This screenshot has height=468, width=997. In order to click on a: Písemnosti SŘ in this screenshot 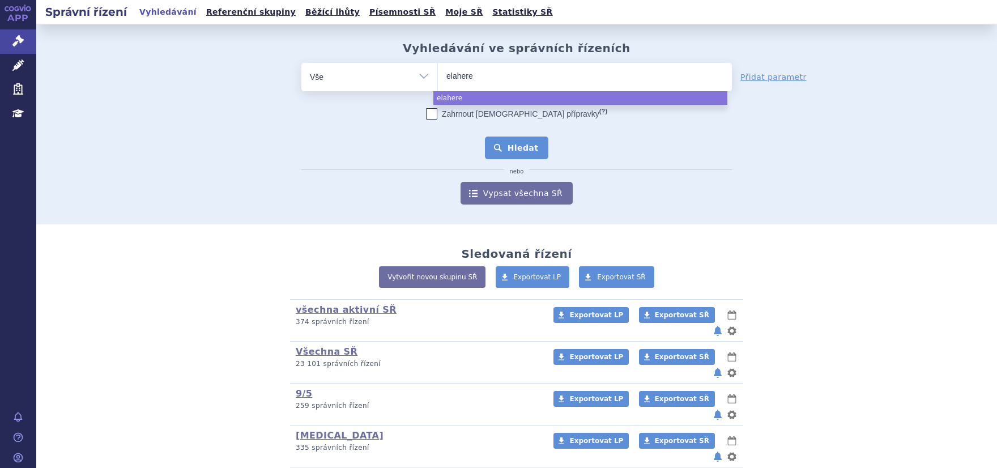, I will do `click(402, 12)`.